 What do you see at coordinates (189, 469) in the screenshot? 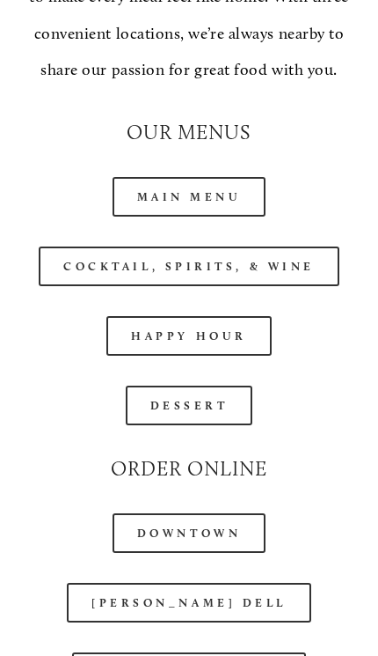
I see `h2: Order Online` at bounding box center [189, 469].